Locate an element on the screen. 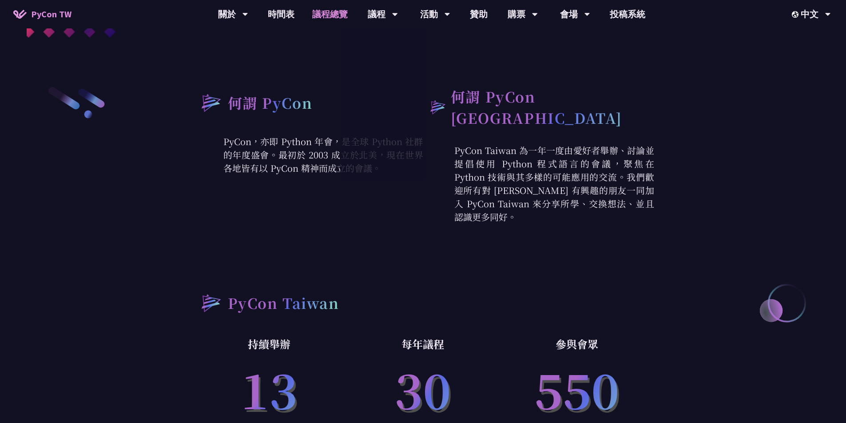 The height and width of the screenshot is (423, 846). p: PyCon，亦即 Python 年會，是全球 Python 社群的年度盛會。最初於 2003 成立於北美，現在世界各地皆有以 PyCon 精神而成立的會議。 is located at coordinates (308, 155).